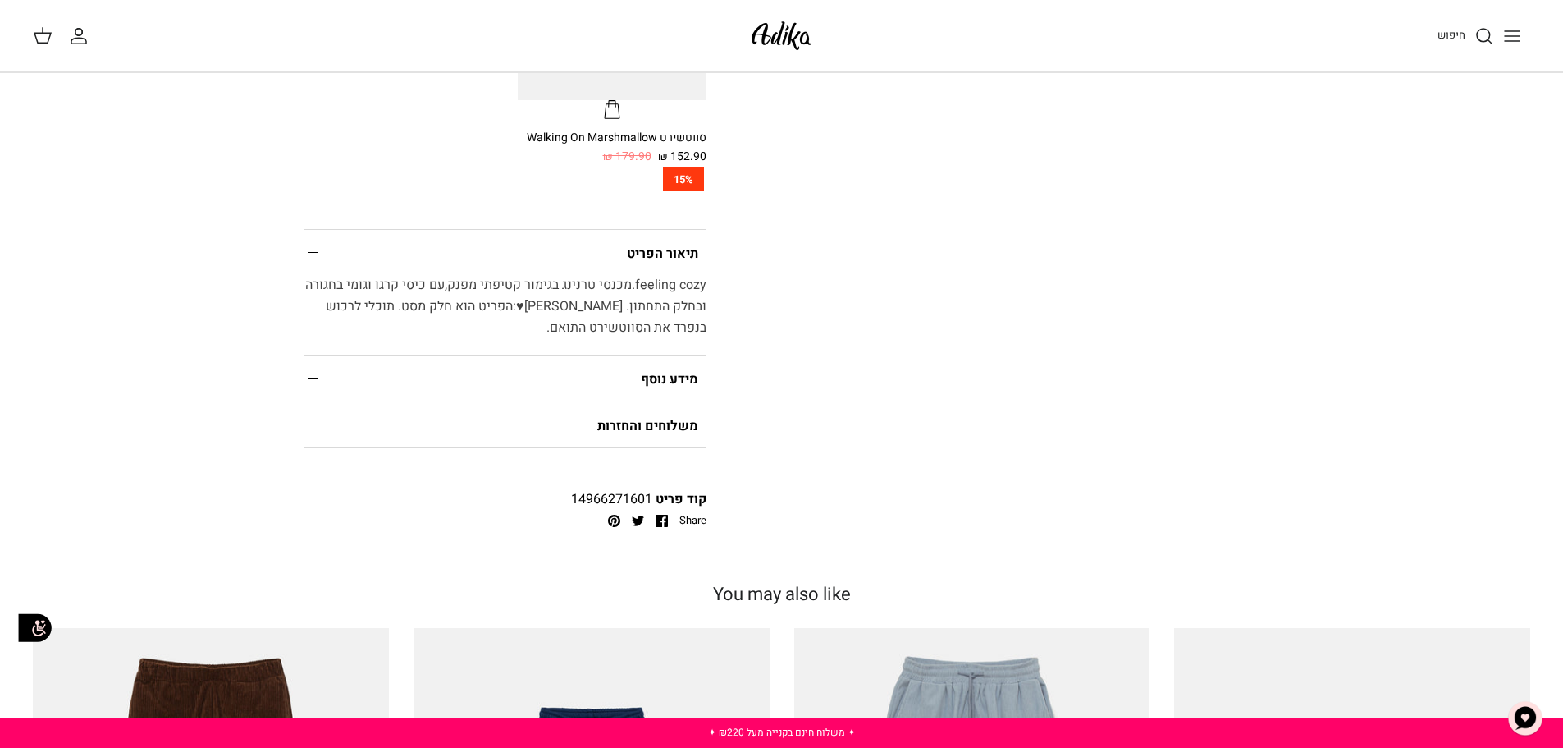 This screenshot has height=748, width=1563. Describe the element at coordinates (693, 520) in the screenshot. I see `span: Share` at that location.